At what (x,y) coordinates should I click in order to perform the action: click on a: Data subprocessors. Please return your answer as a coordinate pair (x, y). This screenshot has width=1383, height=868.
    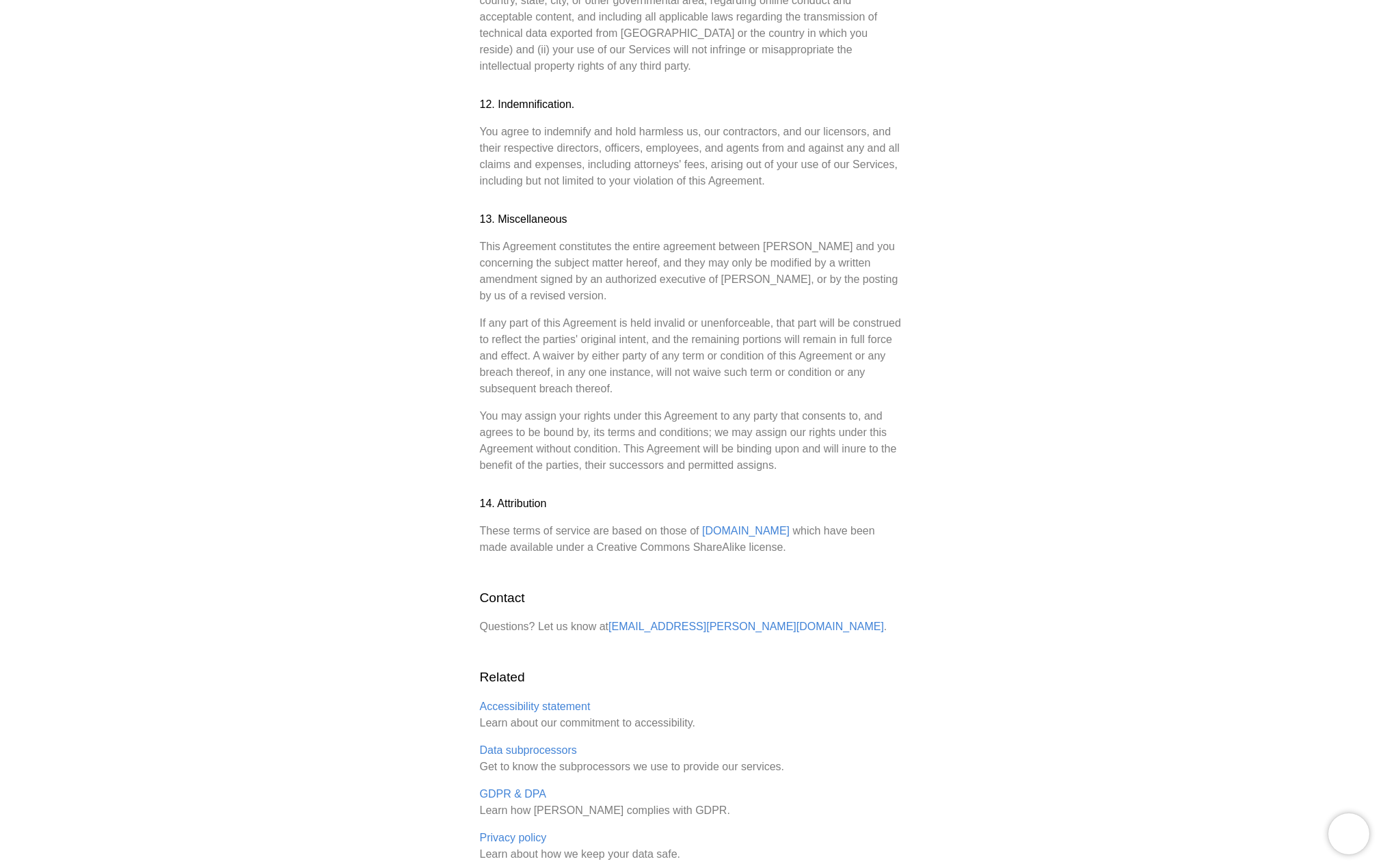
    Looking at the image, I should click on (528, 750).